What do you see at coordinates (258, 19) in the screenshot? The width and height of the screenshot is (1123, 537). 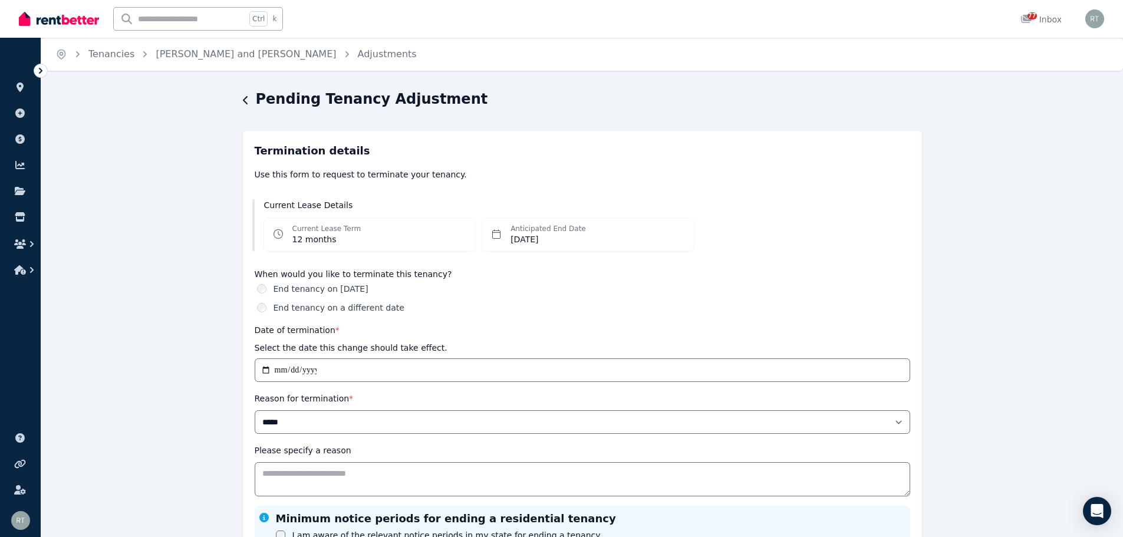 I see `span: Ctrl` at bounding box center [258, 19].